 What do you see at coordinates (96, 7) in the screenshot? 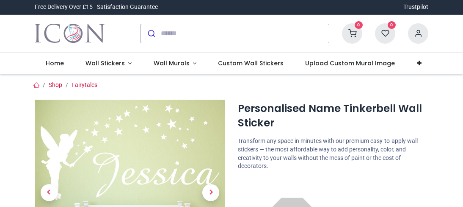
I see `div: Free Delivery Over £15 - Satisfaction Guarantee` at bounding box center [96, 7].